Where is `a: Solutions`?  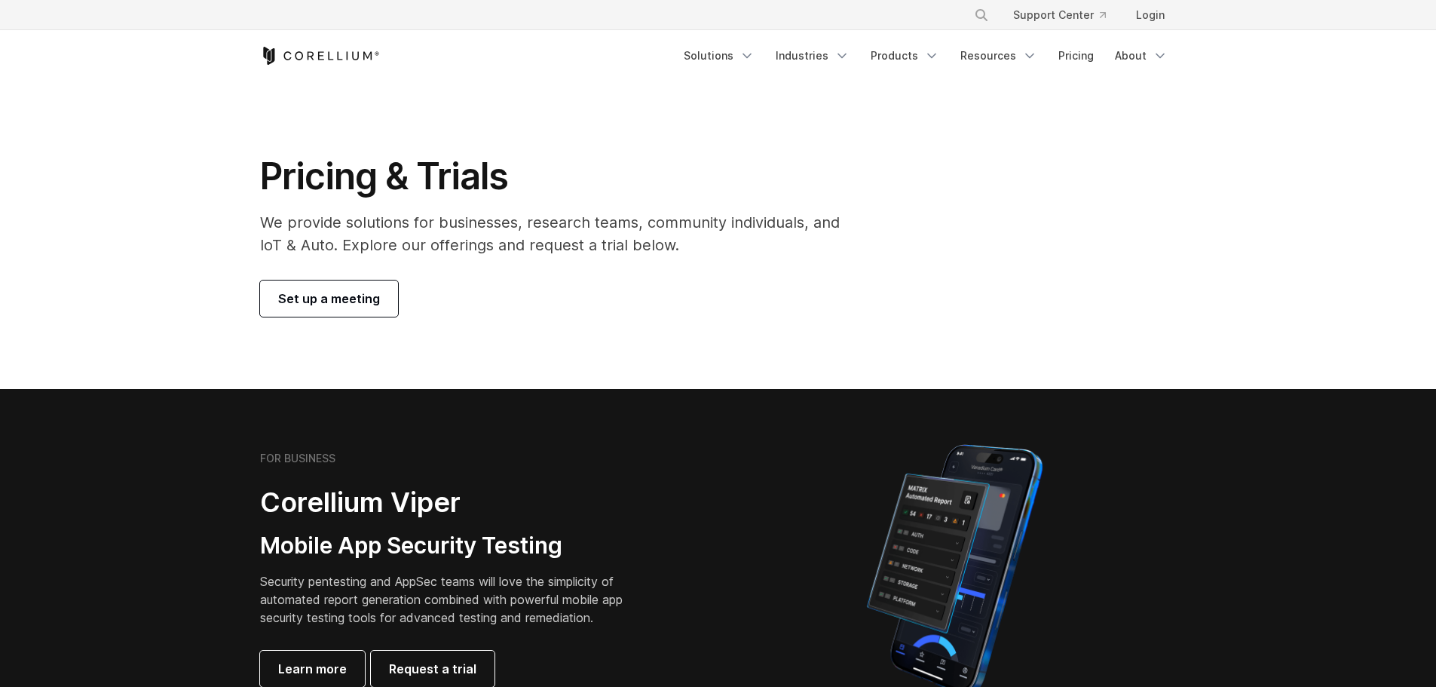
a: Solutions is located at coordinates (719, 56).